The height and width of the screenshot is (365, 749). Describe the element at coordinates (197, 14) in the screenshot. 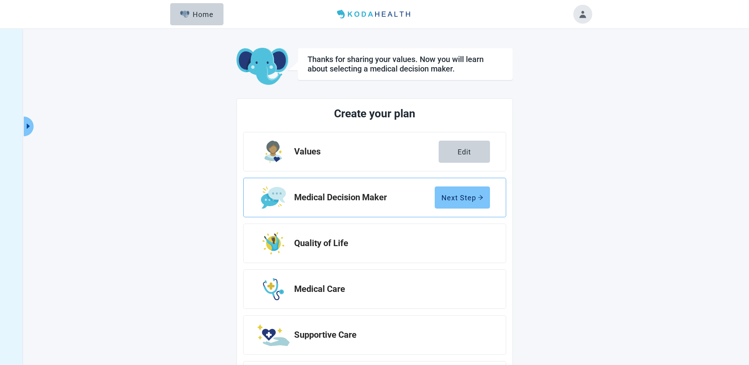

I see `div: Home` at that location.